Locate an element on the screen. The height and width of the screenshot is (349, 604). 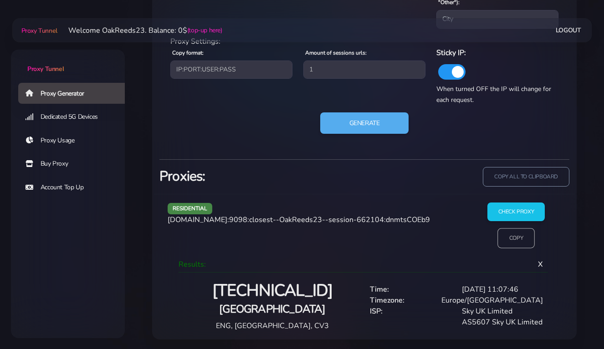
a: Proxy Usage is located at coordinates (75, 141).